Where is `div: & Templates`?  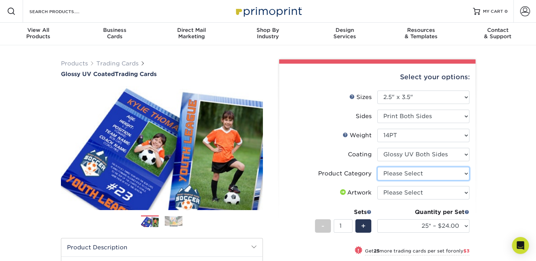
div: & Templates is located at coordinates (421, 33).